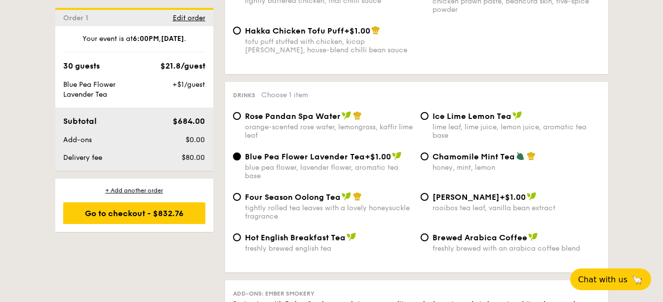 The width and height of the screenshot is (663, 302). What do you see at coordinates (189, 18) in the screenshot?
I see `span: Edit order` at bounding box center [189, 18].